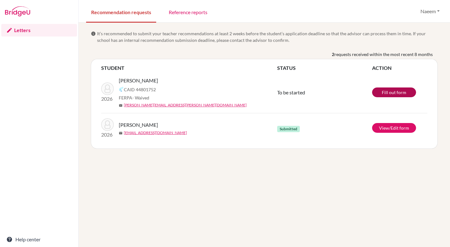  What do you see at coordinates (121, 89) in the screenshot?
I see `img: Common App logo` at bounding box center [121, 89].